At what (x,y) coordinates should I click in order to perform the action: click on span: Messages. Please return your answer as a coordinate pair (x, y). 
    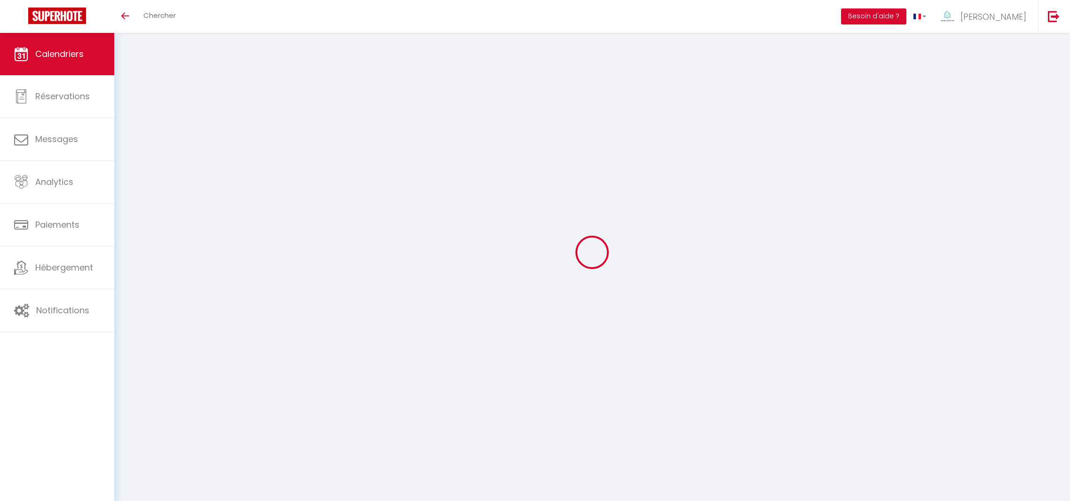
    Looking at the image, I should click on (56, 139).